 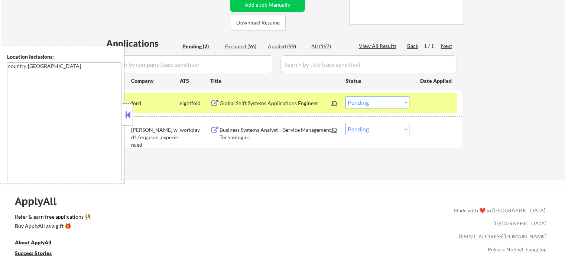 What do you see at coordinates (38, 243) in the screenshot?
I see `a: About ApplyAll` at bounding box center [38, 243].